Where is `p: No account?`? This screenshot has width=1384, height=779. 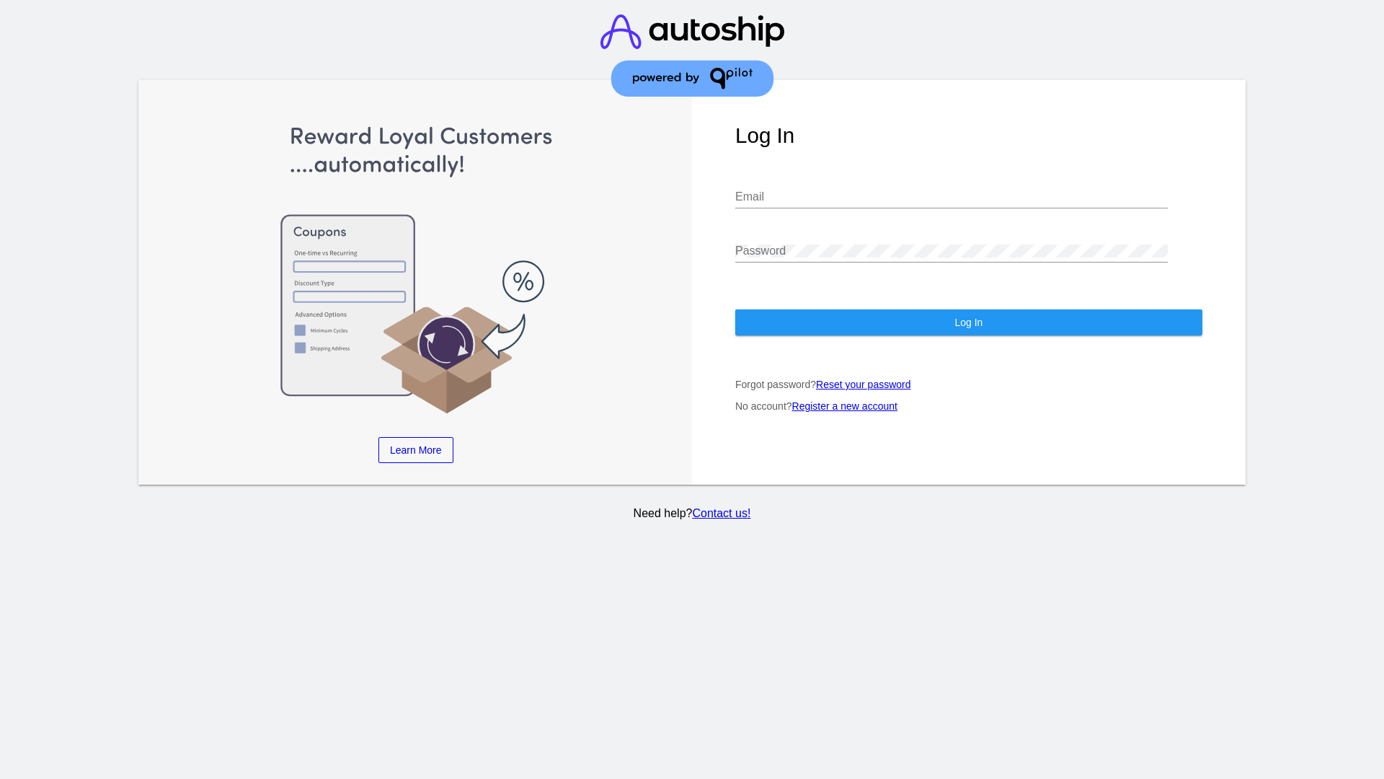 p: No account? is located at coordinates (969, 406).